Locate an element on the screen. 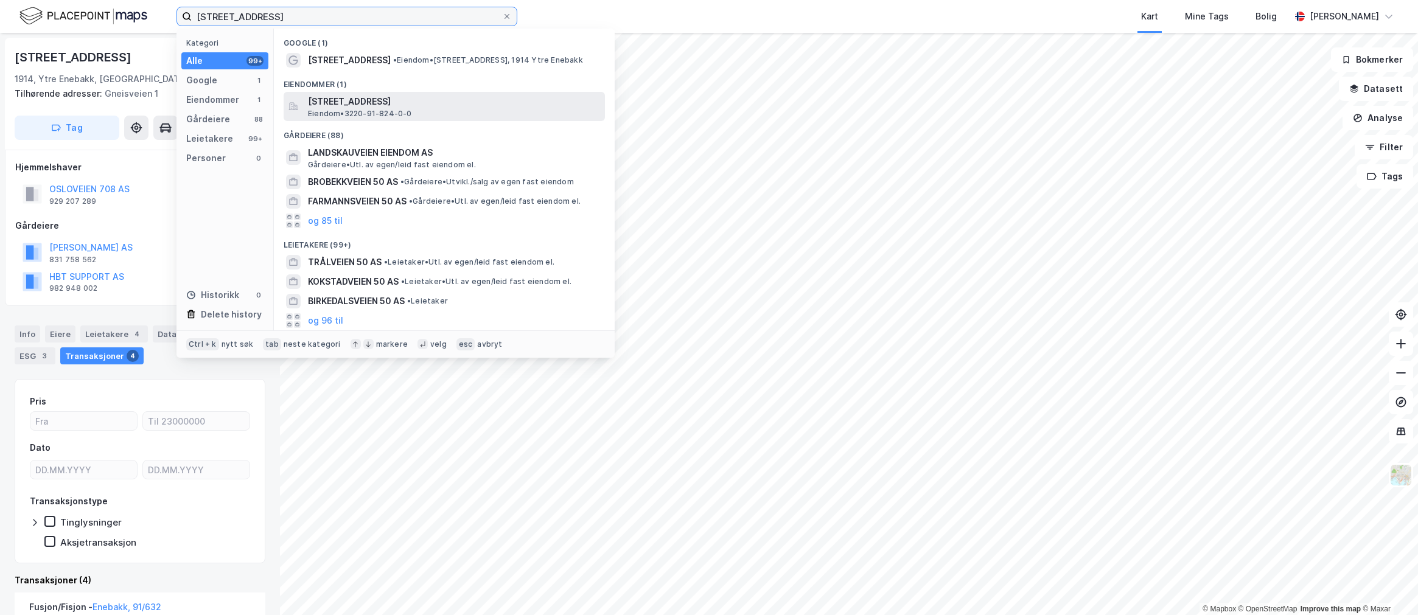  div: Mine Tags is located at coordinates (1206, 16).